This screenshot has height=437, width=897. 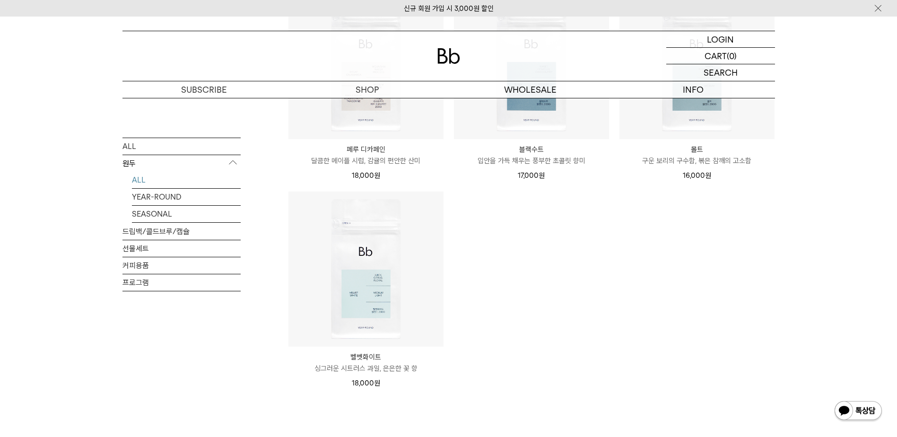 I want to click on p: 싱그러운 시트러스 과일, 은은한 꽃 향, so click(x=366, y=368).